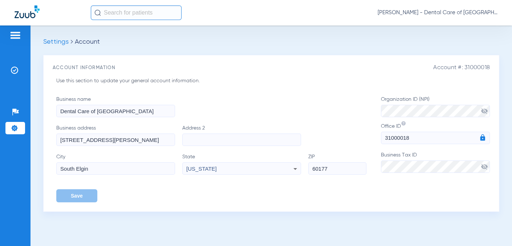 The width and height of the screenshot is (512, 246). Describe the element at coordinates (435, 111) in the screenshot. I see `input: Organization ID (NPI)visibility_off` at that location.